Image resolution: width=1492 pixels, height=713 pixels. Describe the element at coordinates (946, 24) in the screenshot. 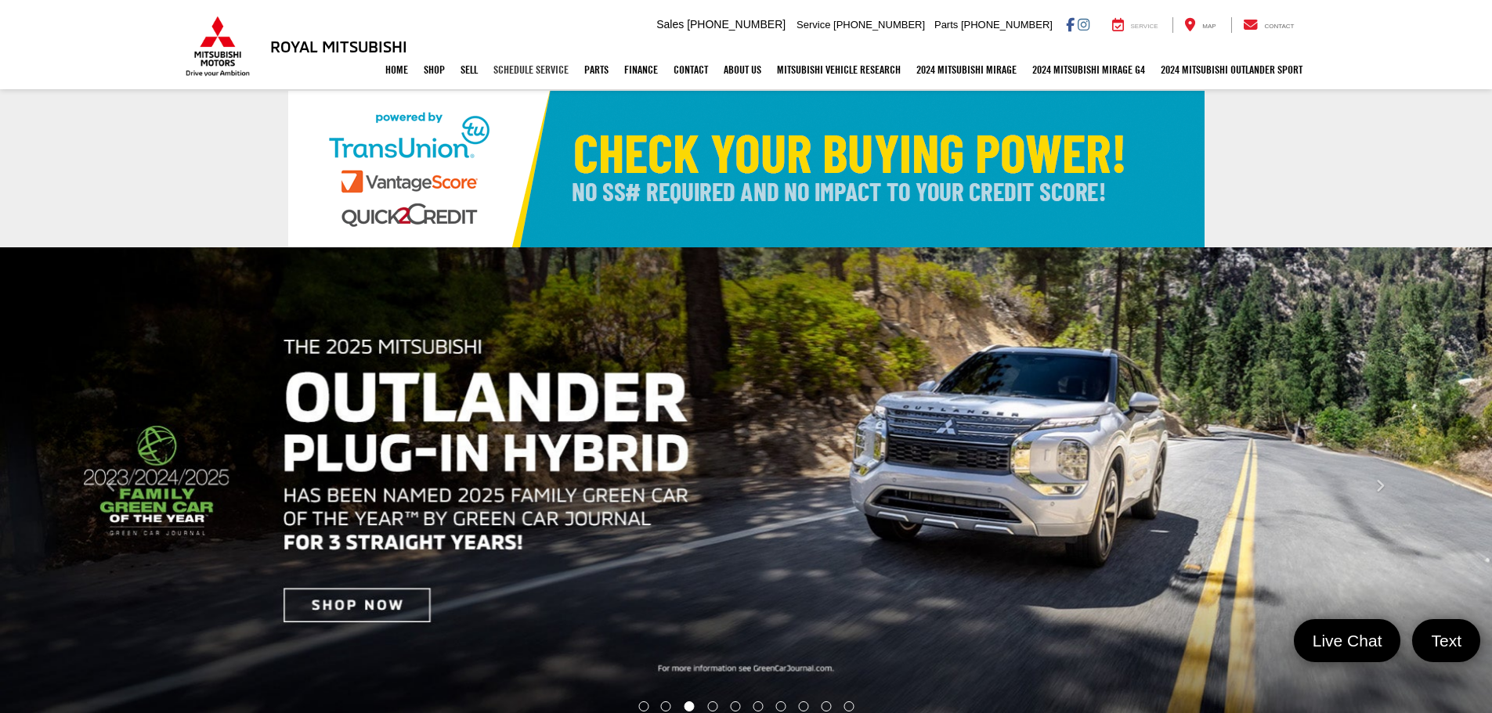

I see `span: Parts` at that location.